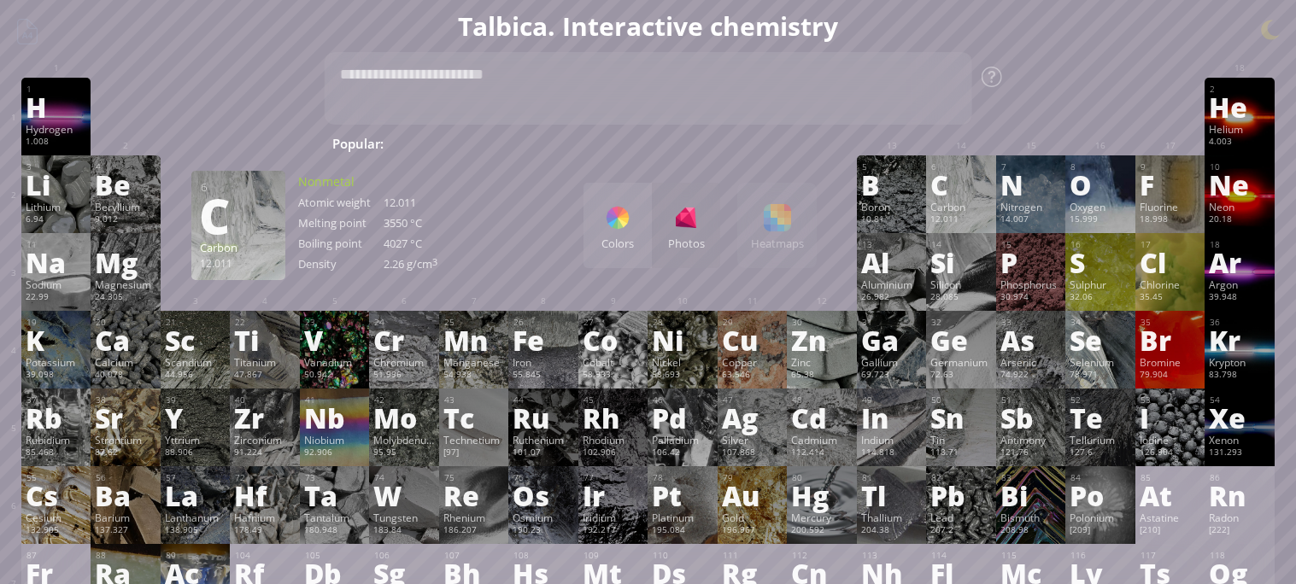 This screenshot has height=584, width=1296. What do you see at coordinates (961, 207) in the screenshot?
I see `div: Carbon` at bounding box center [961, 207].